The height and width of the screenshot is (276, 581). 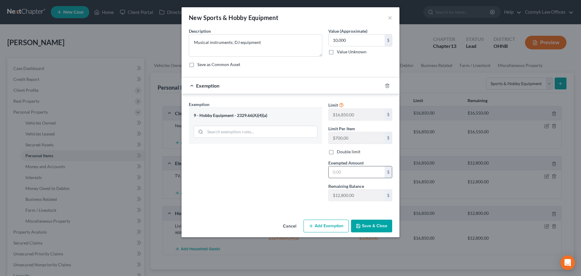 What do you see at coordinates (256, 115) in the screenshot?
I see `div: 9 - Hobby Equipment - 2329.66(A)(4)(a)` at bounding box center [256, 115].